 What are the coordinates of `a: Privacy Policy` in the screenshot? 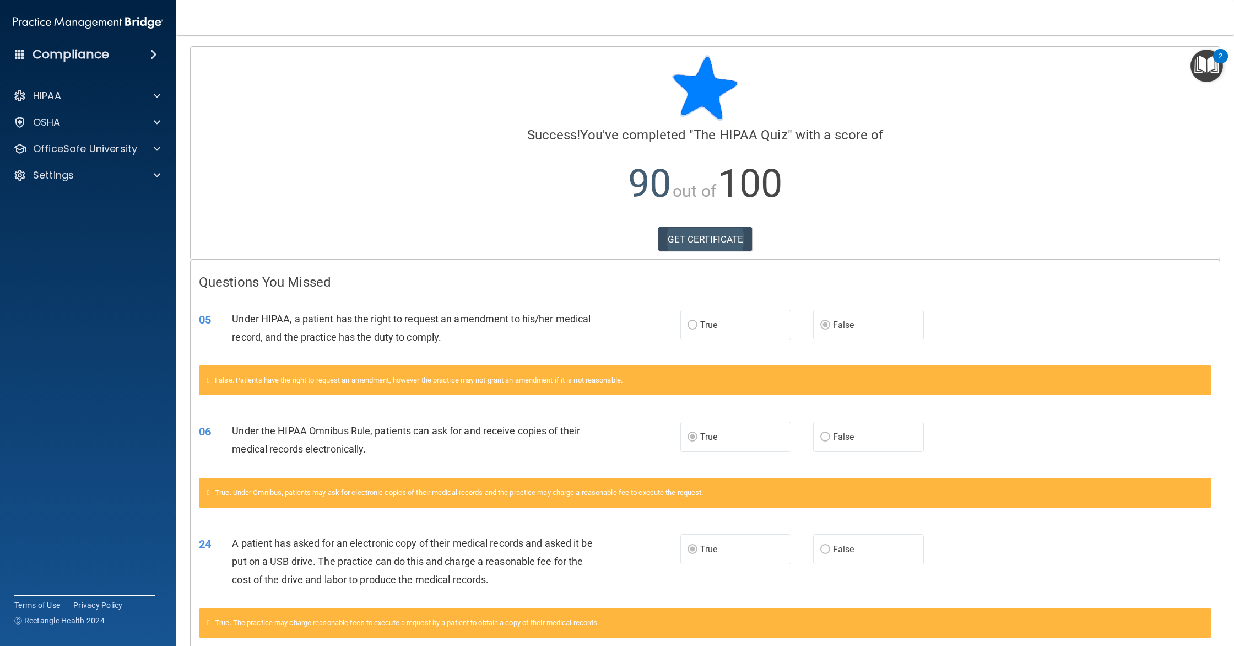 It's located at (98, 605).